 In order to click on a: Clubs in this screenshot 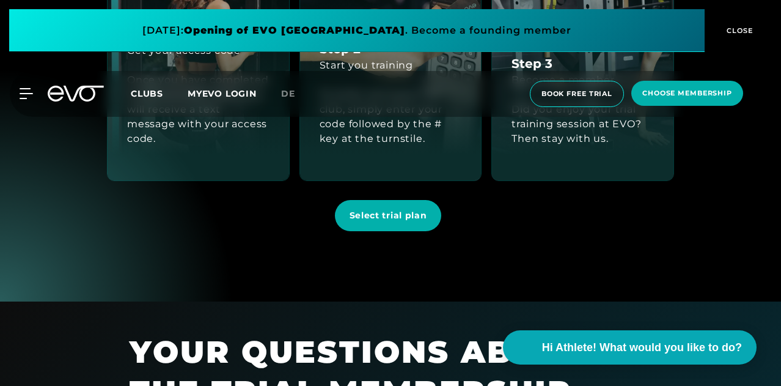, I will do `click(159, 93)`.